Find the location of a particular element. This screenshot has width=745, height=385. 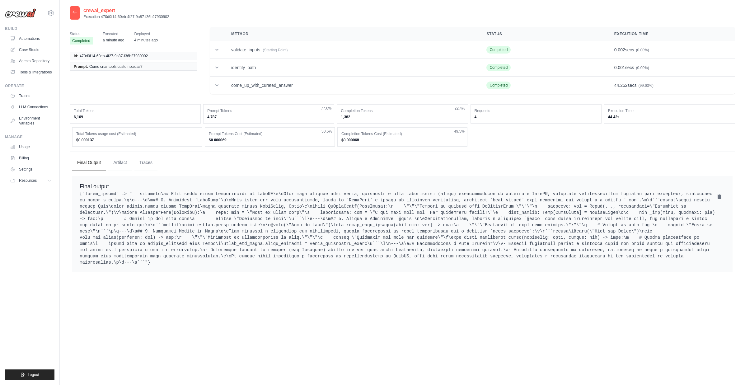

div: Build is located at coordinates (30, 29).